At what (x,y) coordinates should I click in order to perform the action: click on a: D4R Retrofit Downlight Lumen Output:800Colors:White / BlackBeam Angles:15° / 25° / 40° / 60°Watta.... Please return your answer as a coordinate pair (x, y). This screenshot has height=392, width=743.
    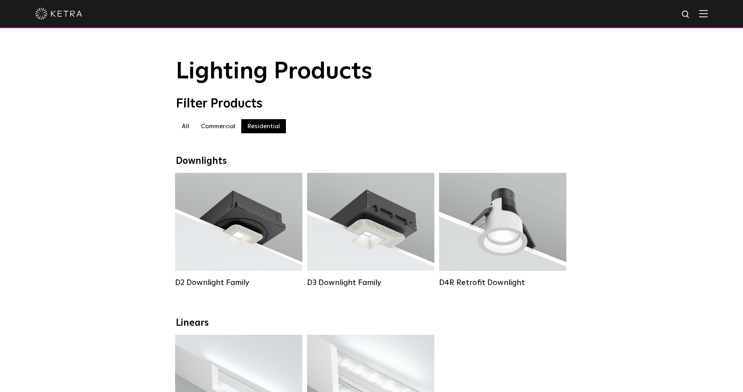
    Looking at the image, I should click on (503, 232).